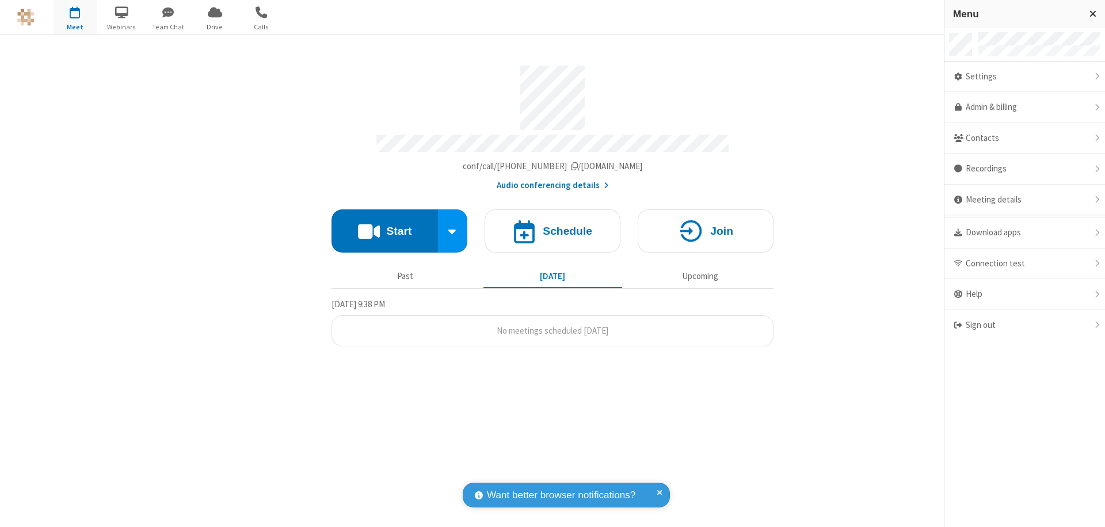 The height and width of the screenshot is (527, 1105). I want to click on button: Start, so click(385, 231).